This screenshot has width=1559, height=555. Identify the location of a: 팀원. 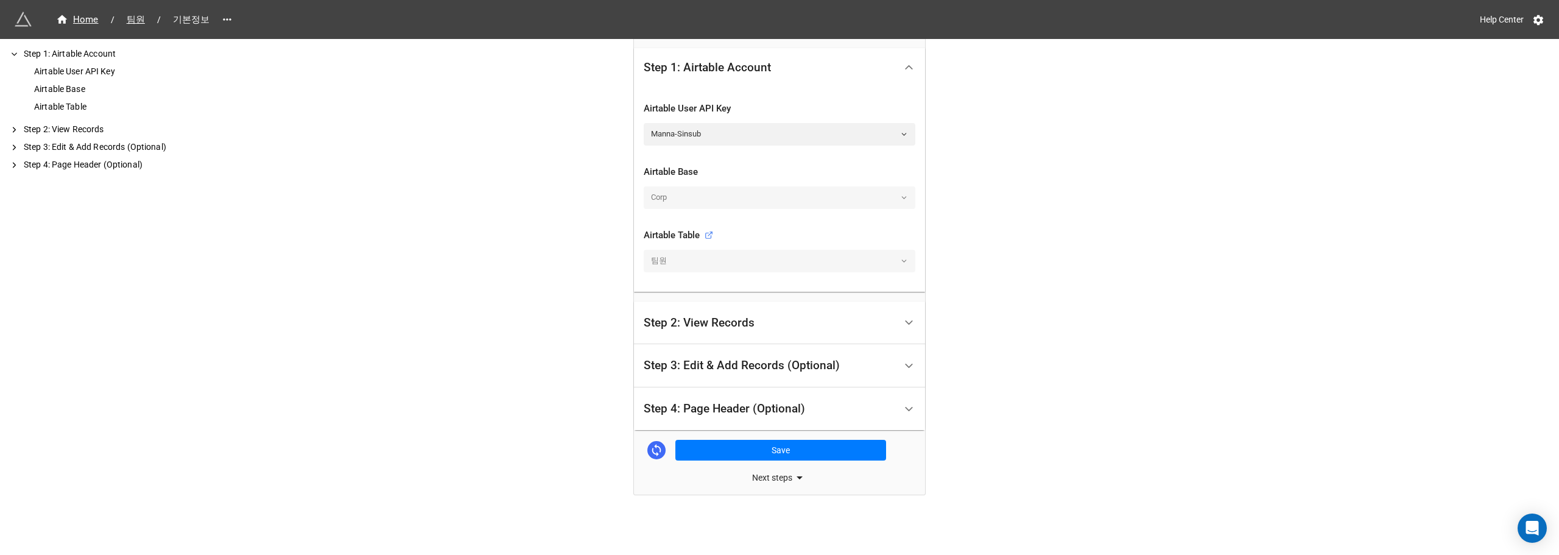
(136, 19).